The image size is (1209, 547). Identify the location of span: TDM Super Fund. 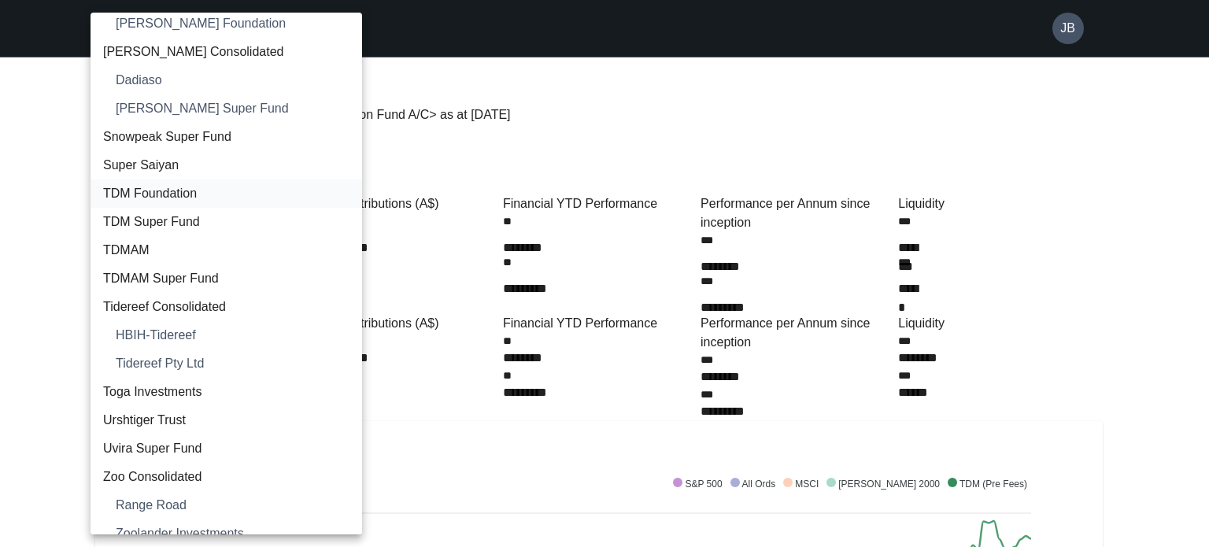
(226, 222).